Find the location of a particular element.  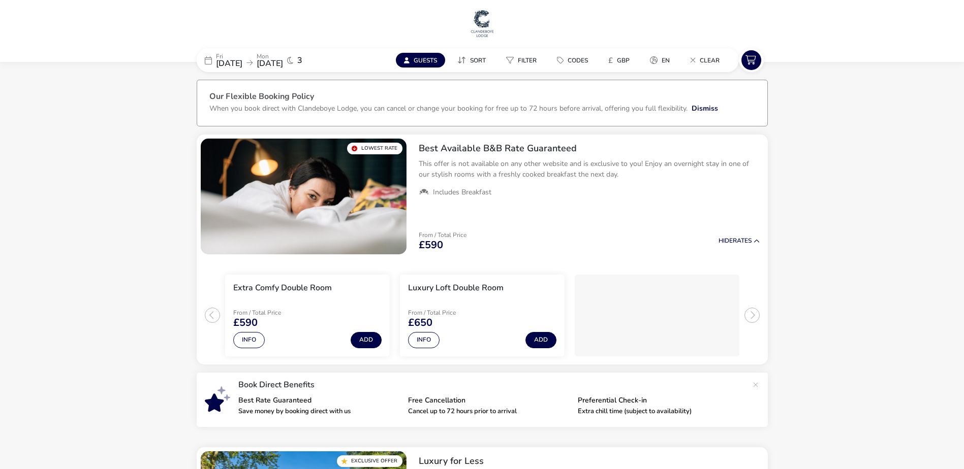

div: Exclusive Offer is located at coordinates (369, 461).